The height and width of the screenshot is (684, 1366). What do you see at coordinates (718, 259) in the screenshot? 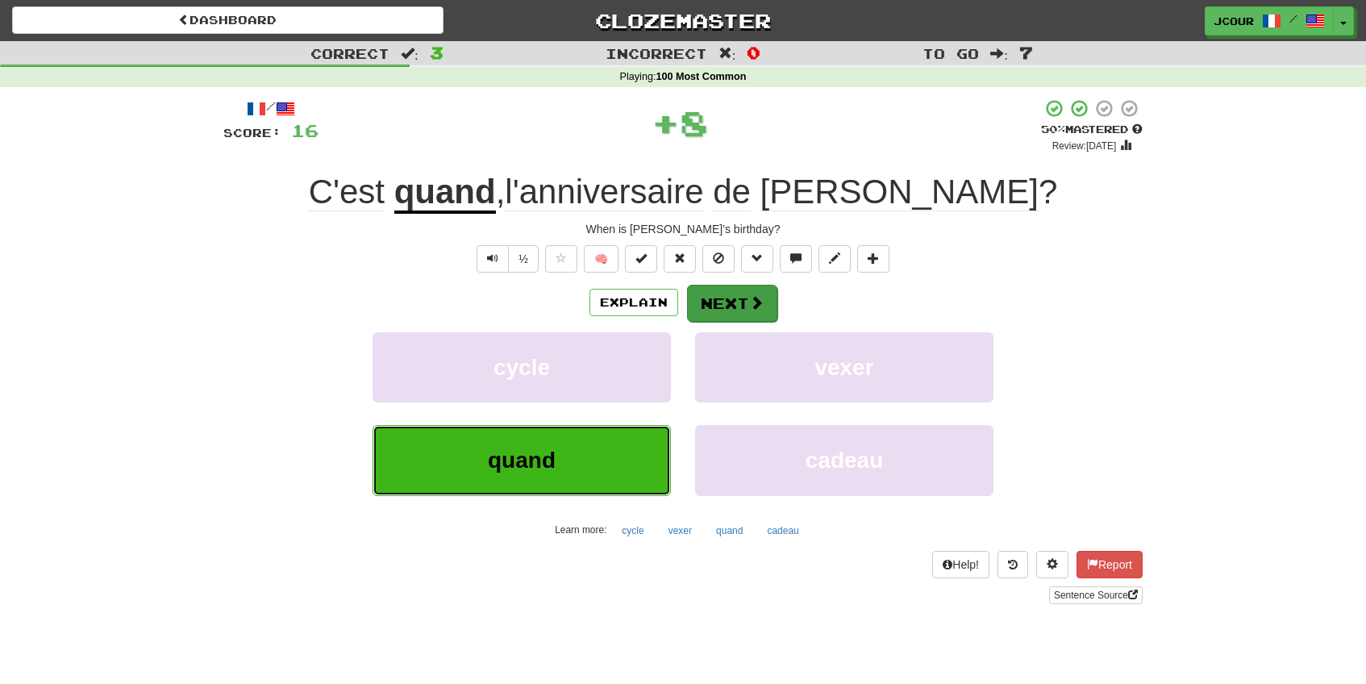
I see `button: Ignore sentence (alt+i)` at bounding box center [718, 259].